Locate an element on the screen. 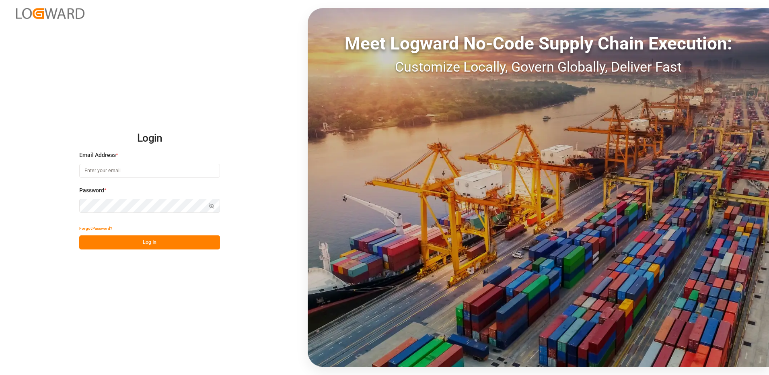 The width and height of the screenshot is (769, 375). span: Password is located at coordinates (92, 190).